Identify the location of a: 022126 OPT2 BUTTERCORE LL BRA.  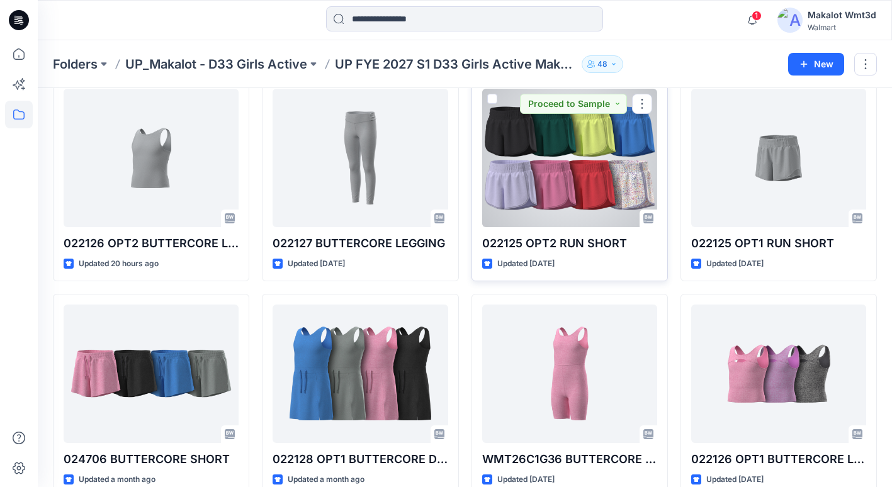
(151, 158).